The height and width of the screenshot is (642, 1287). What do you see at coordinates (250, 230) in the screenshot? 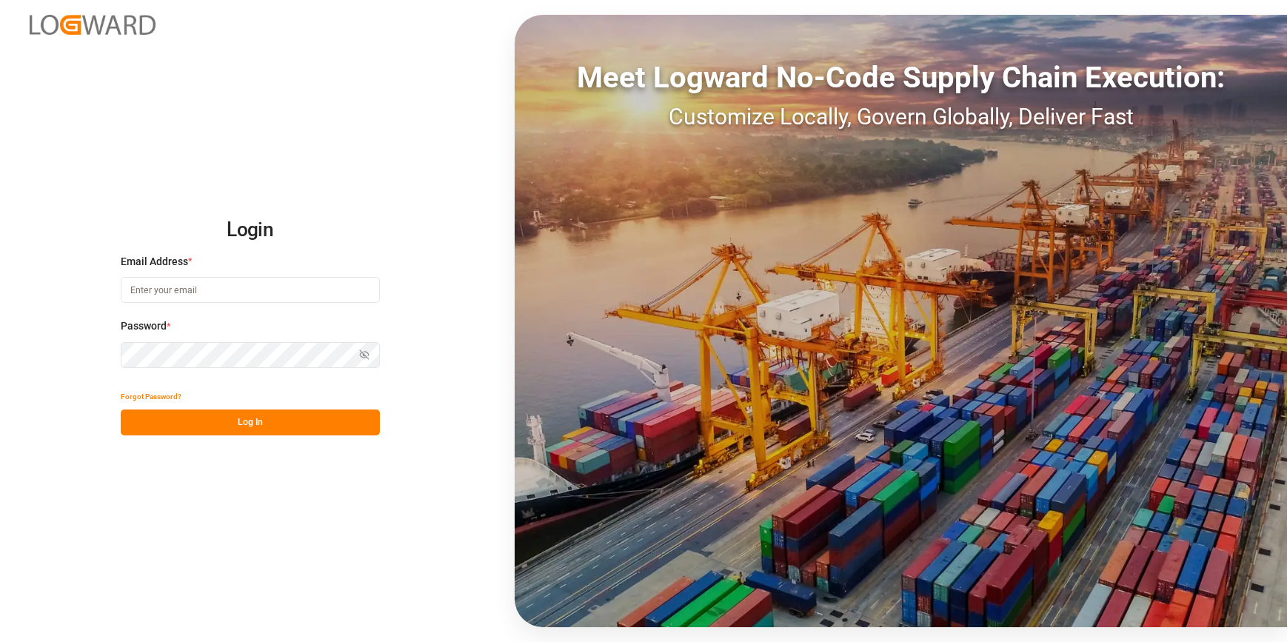
I see `h2: Login` at bounding box center [250, 230].